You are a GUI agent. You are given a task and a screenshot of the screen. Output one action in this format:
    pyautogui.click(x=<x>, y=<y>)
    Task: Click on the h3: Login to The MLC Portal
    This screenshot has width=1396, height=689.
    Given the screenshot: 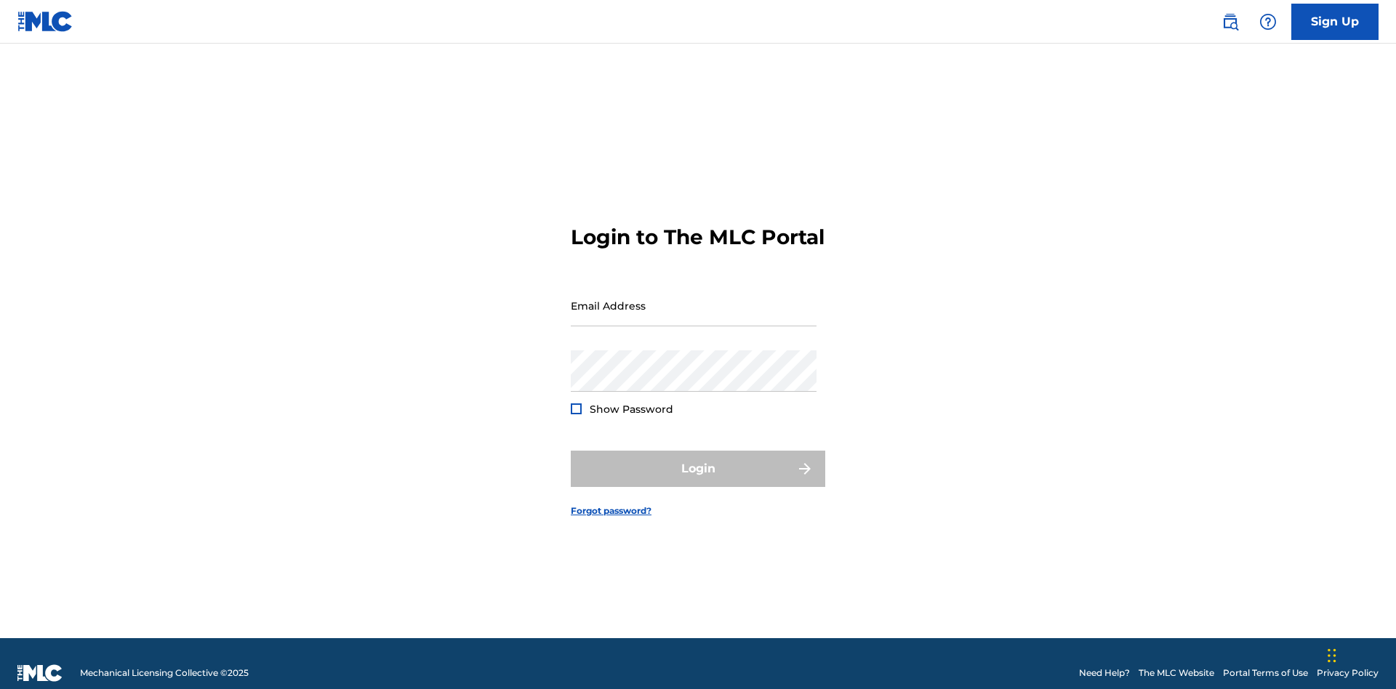 What is the action you would take?
    pyautogui.click(x=697, y=237)
    